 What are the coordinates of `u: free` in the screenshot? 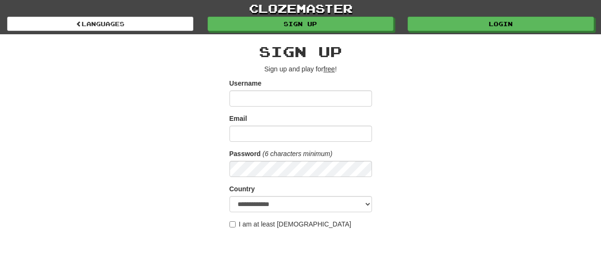 It's located at (329, 69).